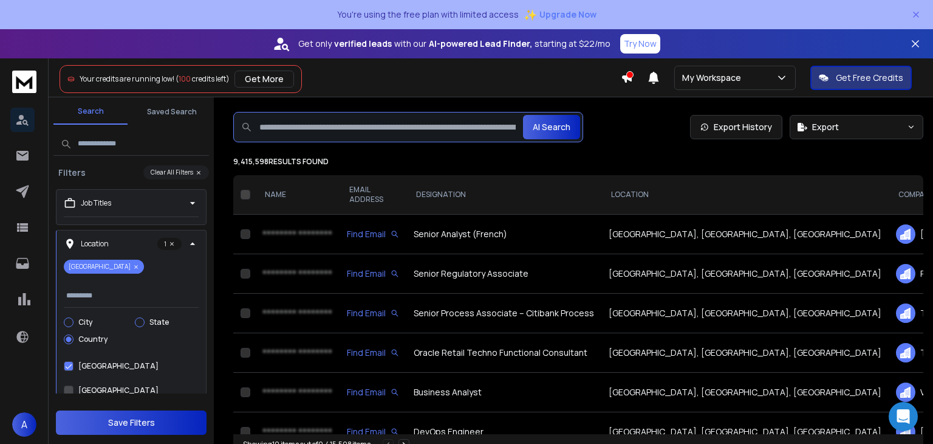 The height and width of the screenshot is (444, 933). I want to click on button: Save Filters, so click(131, 422).